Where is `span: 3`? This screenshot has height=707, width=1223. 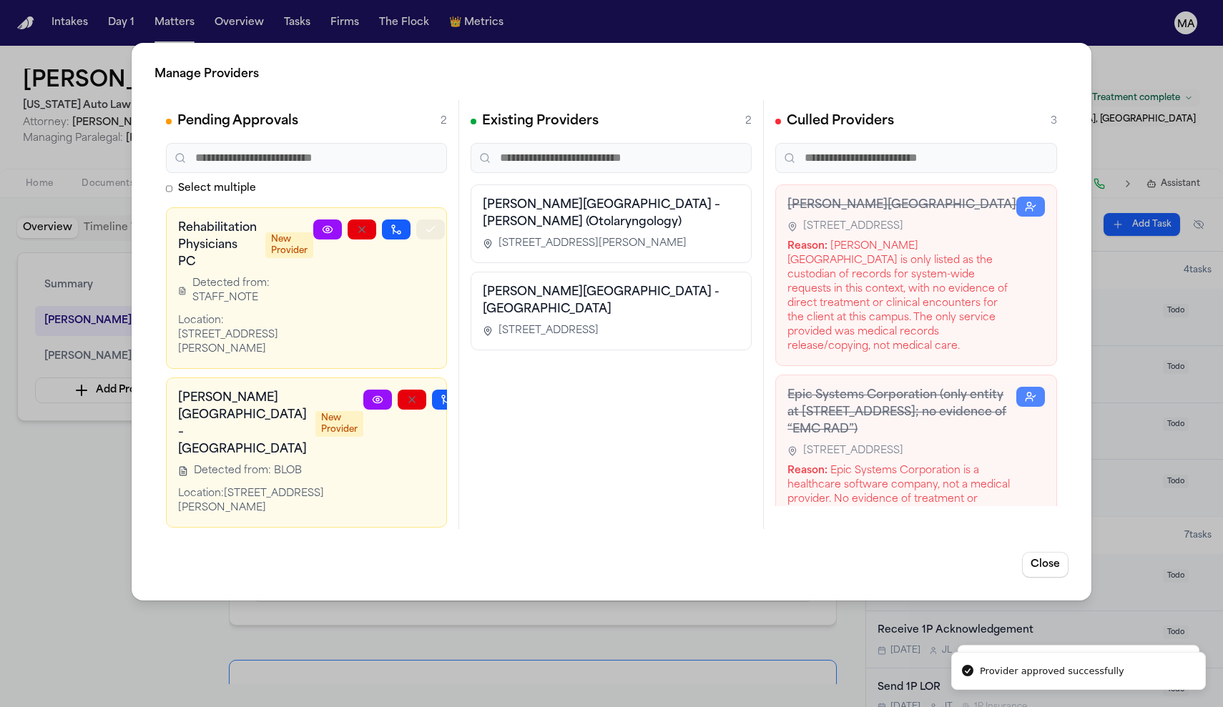
span: 3 is located at coordinates (1053, 122).